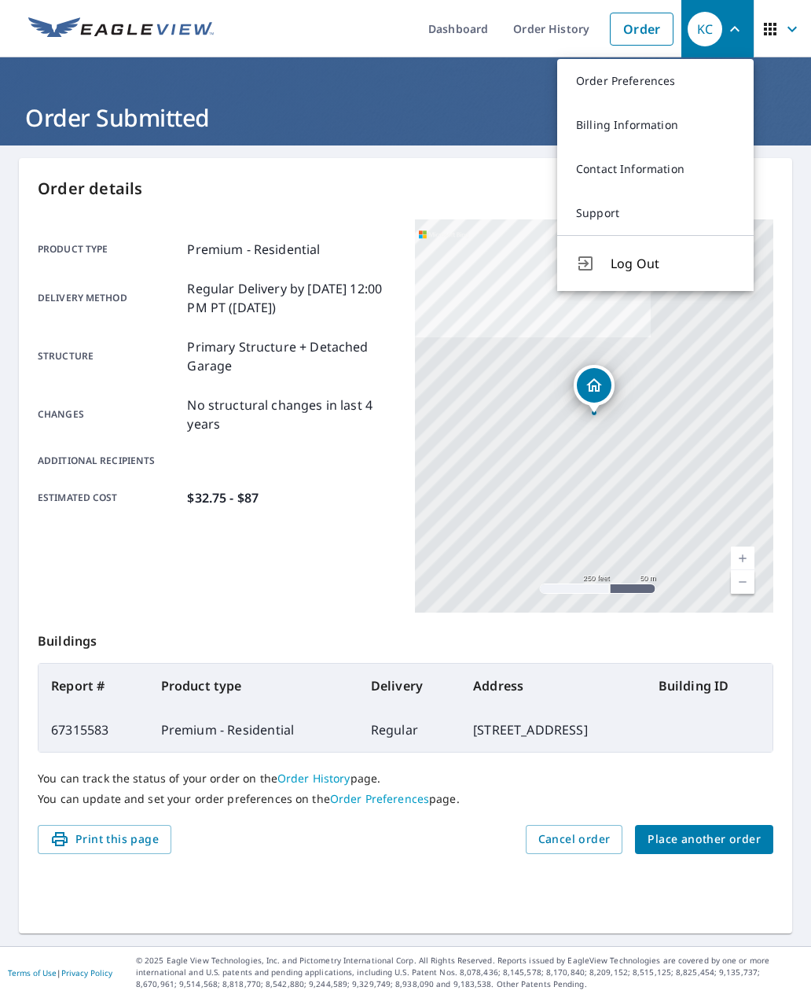 This screenshot has width=811, height=998. Describe the element at coordinates (406, 638) in the screenshot. I see `p: Buildings` at that location.